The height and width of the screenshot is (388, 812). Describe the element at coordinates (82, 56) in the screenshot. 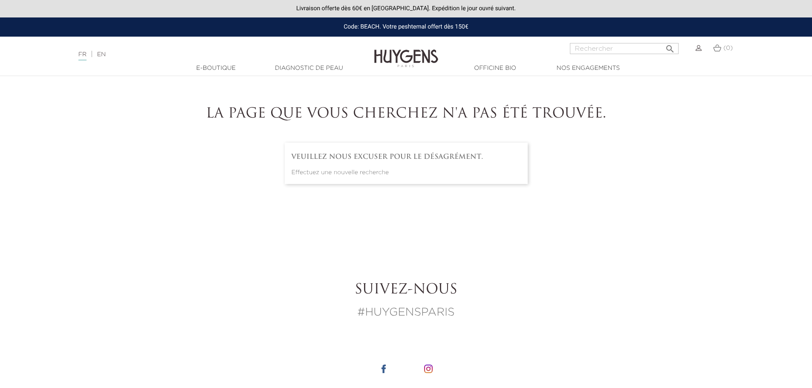

I see `a: FR` at that location.